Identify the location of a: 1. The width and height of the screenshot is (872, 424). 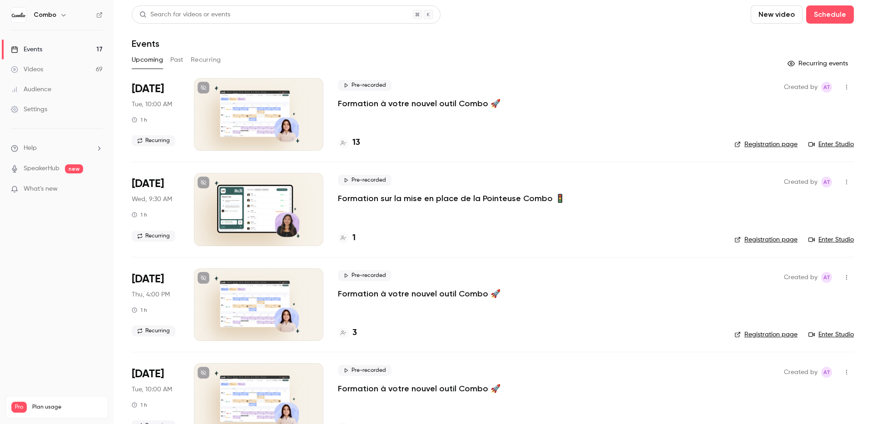
(347, 238).